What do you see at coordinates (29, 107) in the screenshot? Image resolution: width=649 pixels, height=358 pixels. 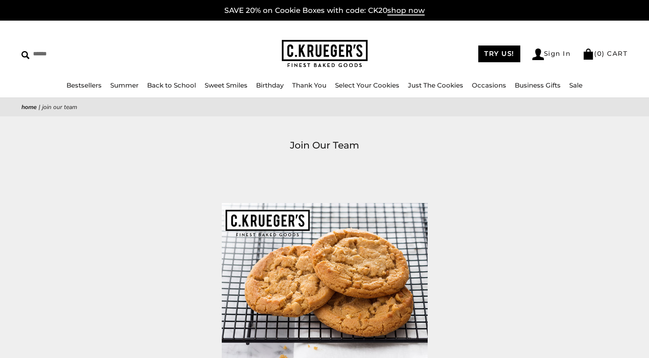 I see `a: Home` at bounding box center [29, 107].